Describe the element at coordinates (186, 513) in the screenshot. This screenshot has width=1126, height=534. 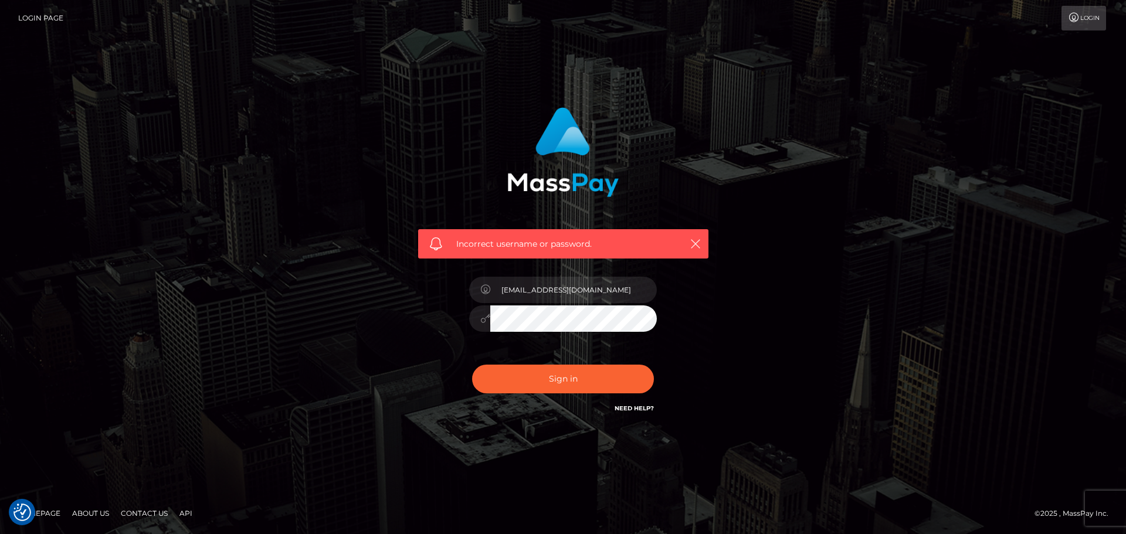
I see `a: API` at that location.